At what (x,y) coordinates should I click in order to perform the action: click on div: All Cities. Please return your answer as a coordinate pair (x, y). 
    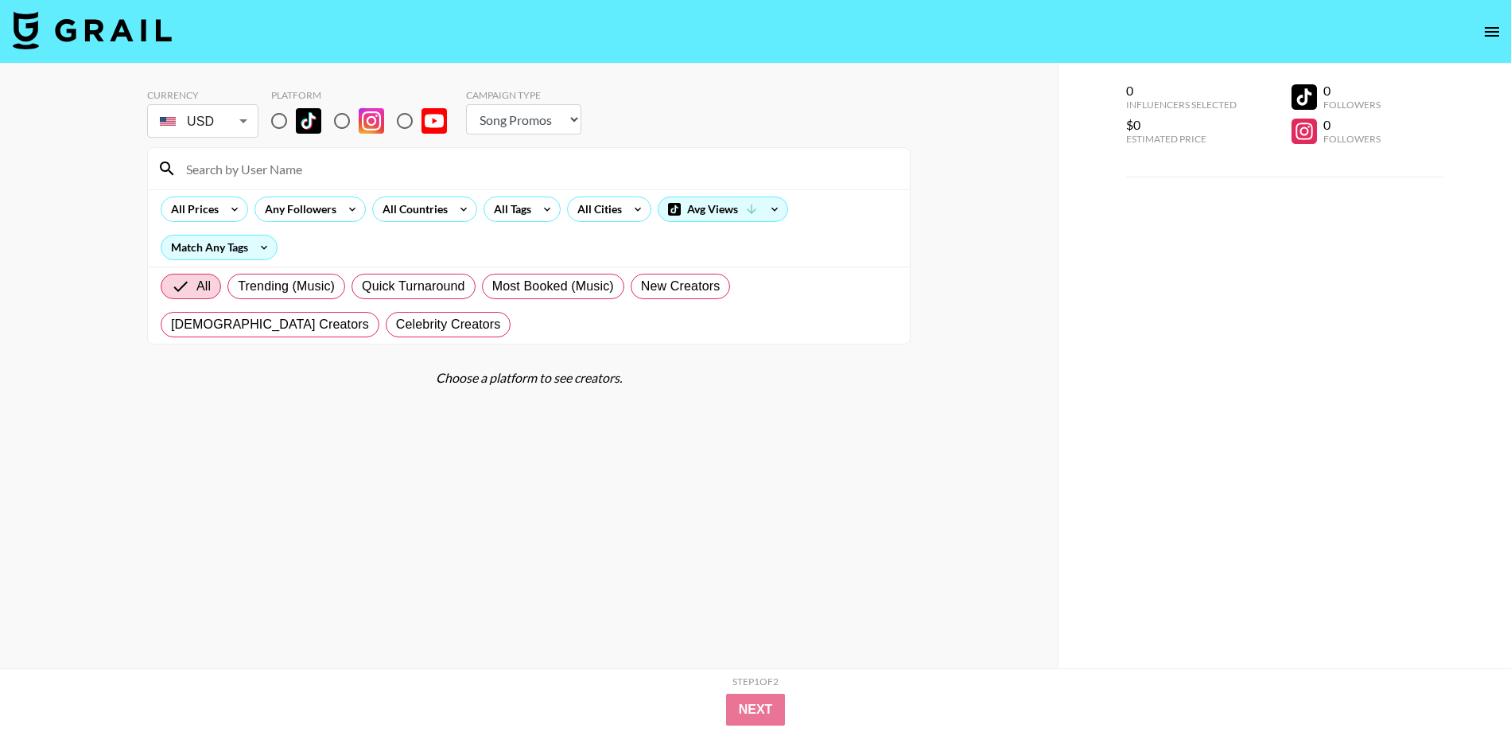
    Looking at the image, I should click on (596, 209).